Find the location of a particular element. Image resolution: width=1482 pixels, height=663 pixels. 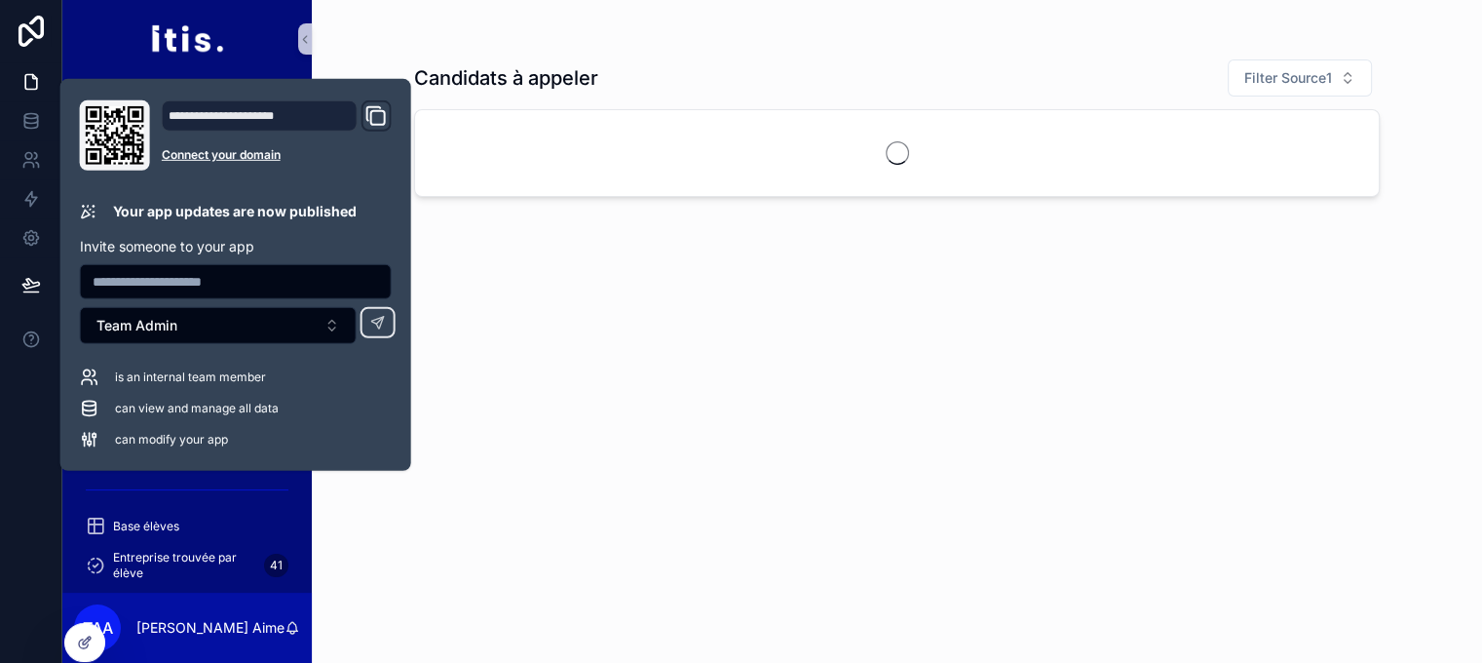

img: App logo is located at coordinates (186, 39).